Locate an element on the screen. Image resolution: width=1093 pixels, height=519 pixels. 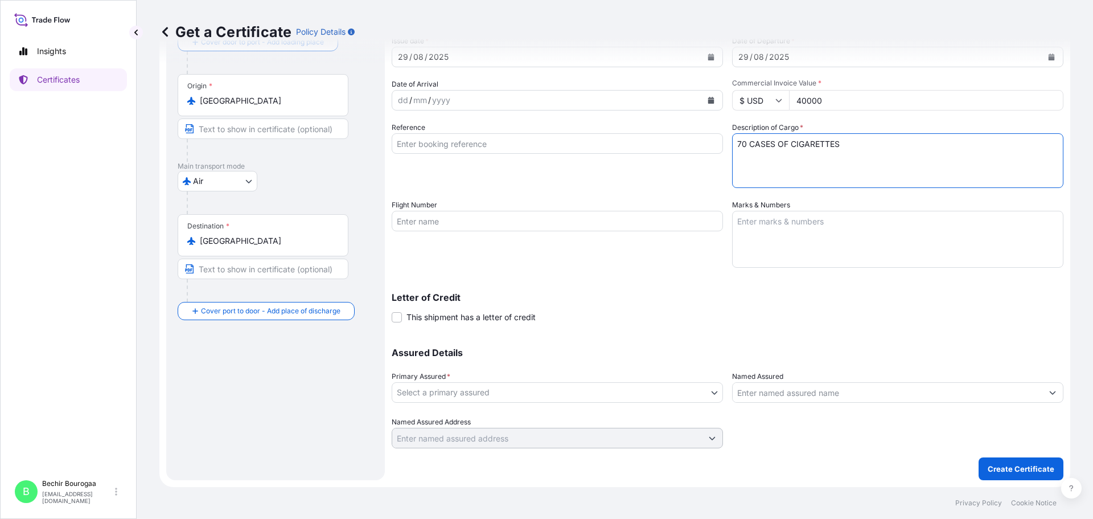
div: month, is located at coordinates (420, 100).